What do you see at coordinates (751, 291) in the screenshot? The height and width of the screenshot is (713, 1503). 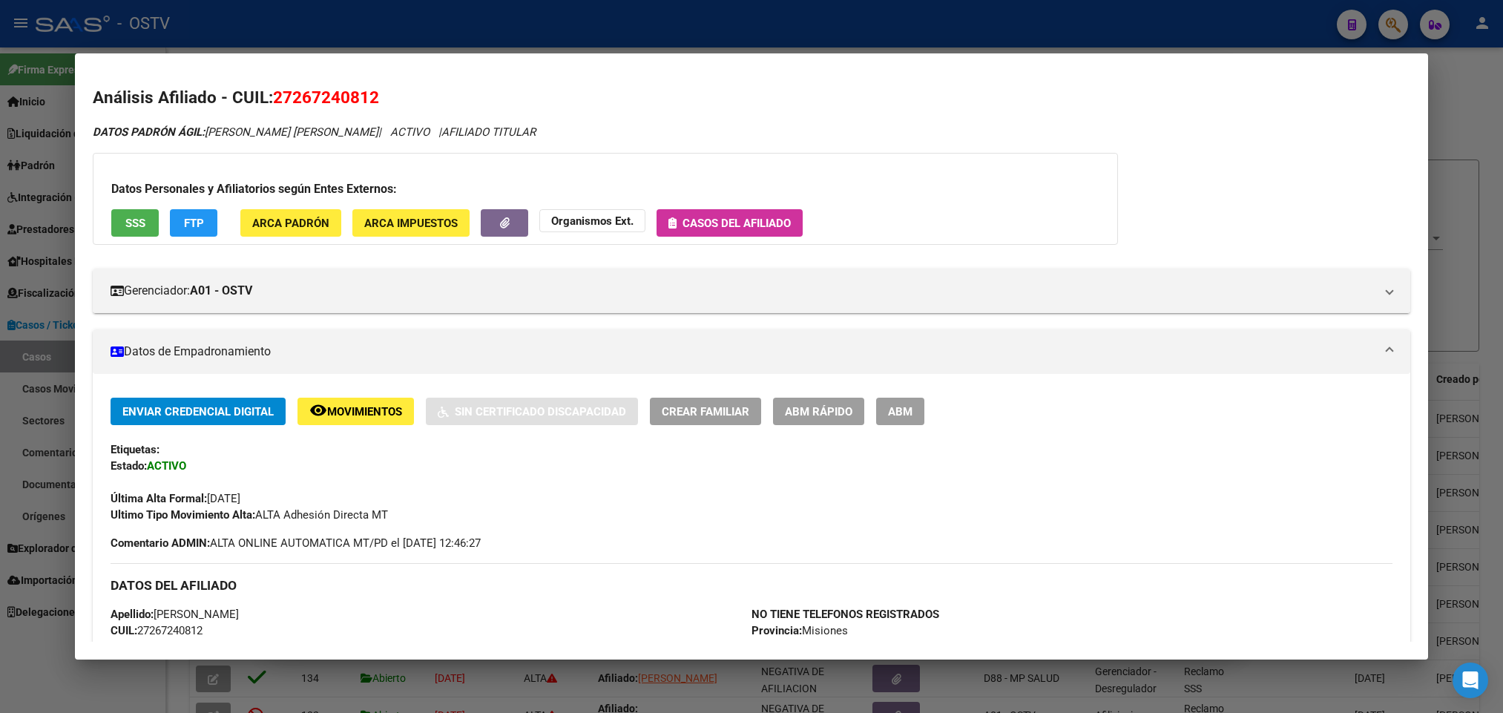 I see `mat-expansion-panel-header: Gerenciador:A01 - OSTV` at bounding box center [751, 291].